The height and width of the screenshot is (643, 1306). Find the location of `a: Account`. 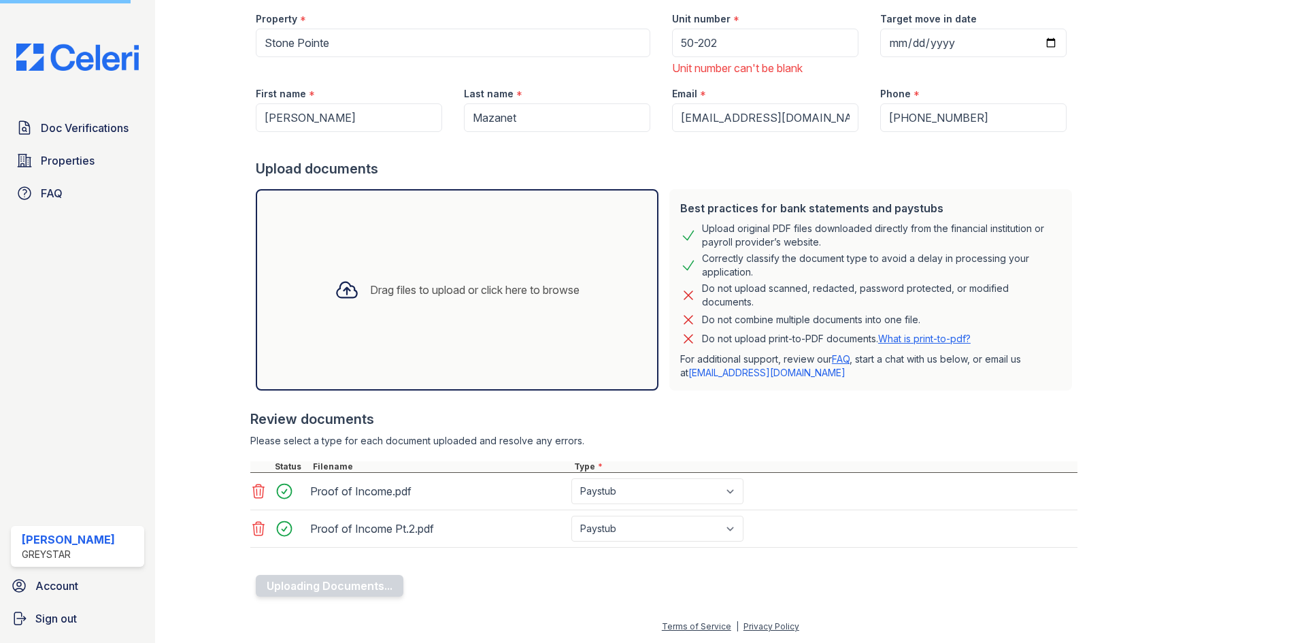

a: Account is located at coordinates (78, 586).